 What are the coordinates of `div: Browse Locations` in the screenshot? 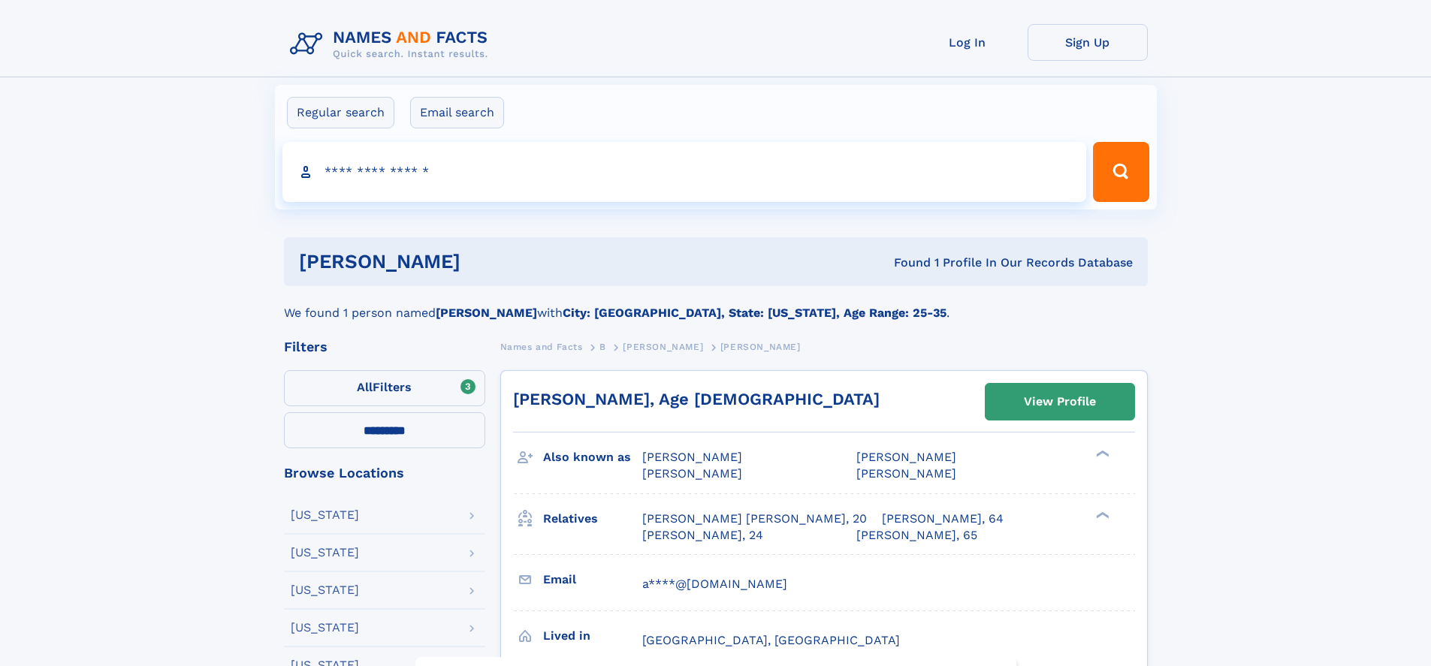 It's located at (385, 473).